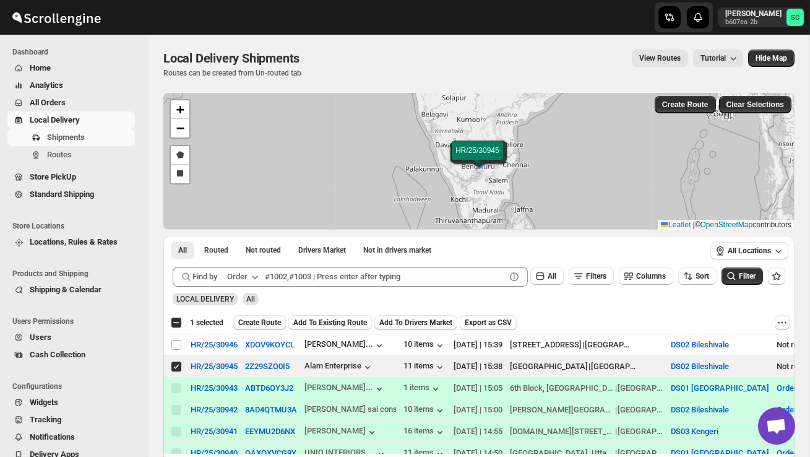  I want to click on button: Columns, so click(646, 276).